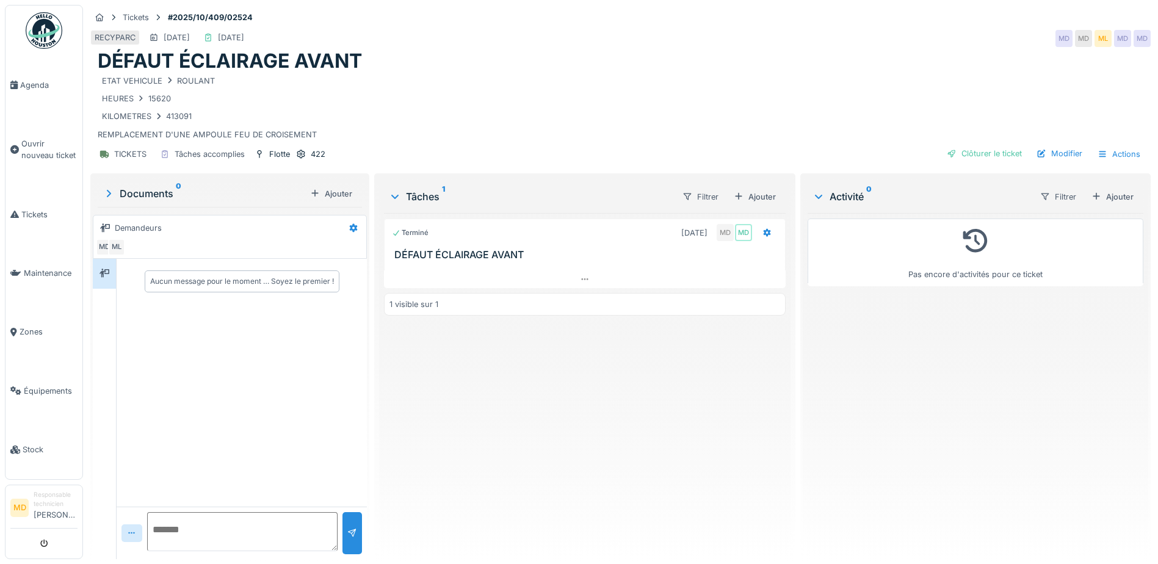 This screenshot has height=564, width=1158. Describe the element at coordinates (443, 197) in the screenshot. I see `sup: 1` at that location.